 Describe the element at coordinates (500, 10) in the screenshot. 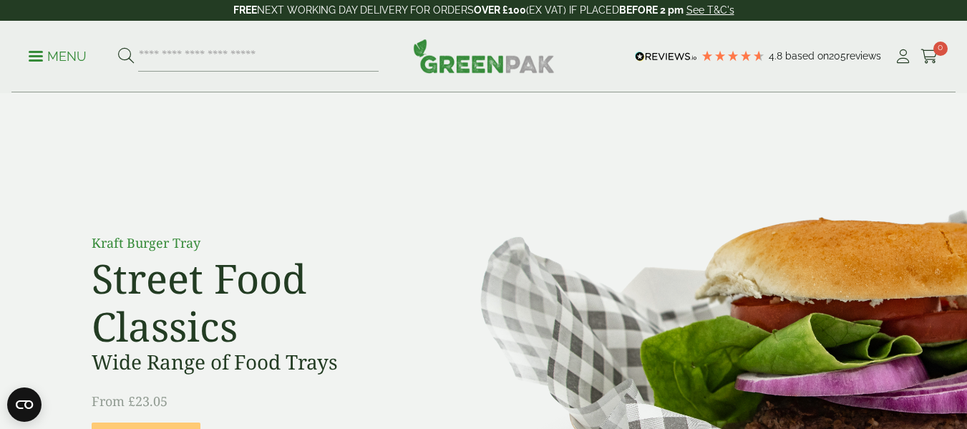

I see `strong: OVER £100` at that location.